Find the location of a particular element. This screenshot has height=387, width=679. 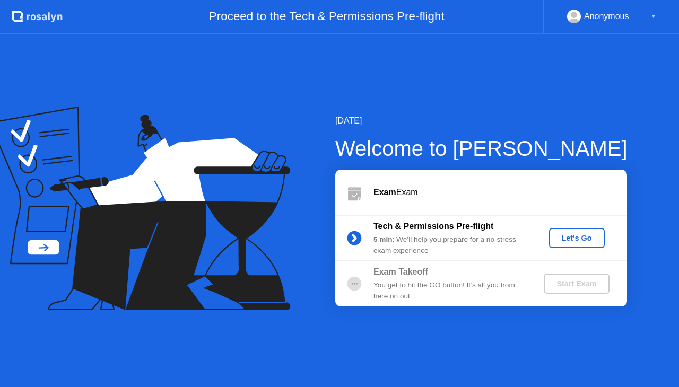

div: Let's Go is located at coordinates (577, 238).